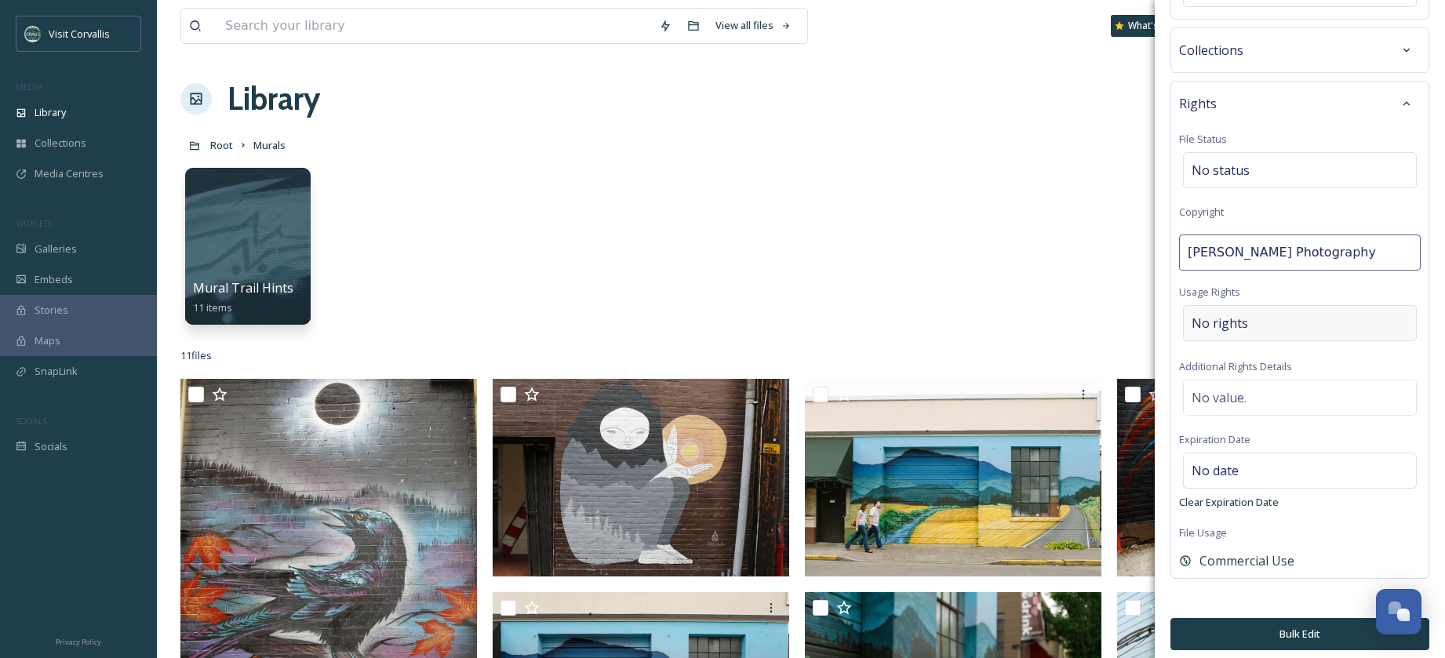  Describe the element at coordinates (1198, 104) in the screenshot. I see `span: Rights` at that location.